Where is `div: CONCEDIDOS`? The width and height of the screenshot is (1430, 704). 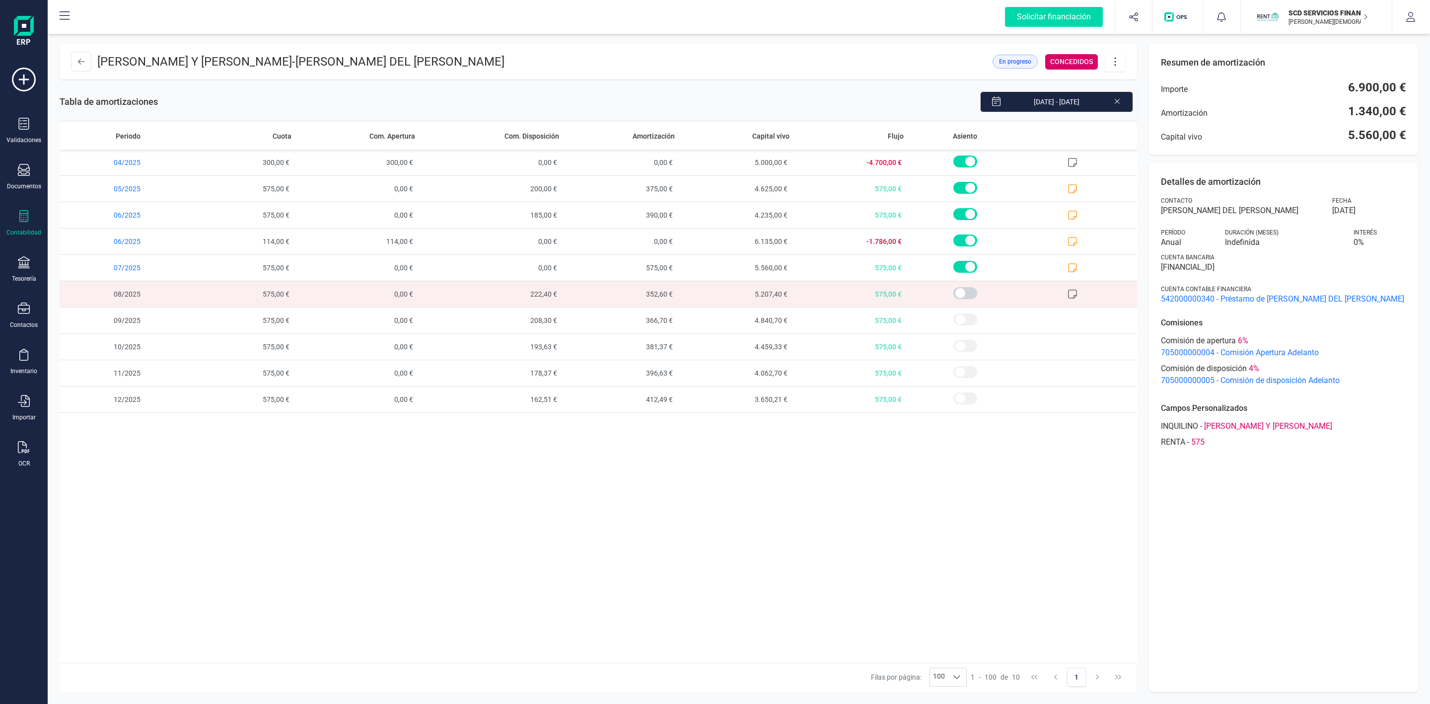 div: CONCEDIDOS is located at coordinates (1072, 62).